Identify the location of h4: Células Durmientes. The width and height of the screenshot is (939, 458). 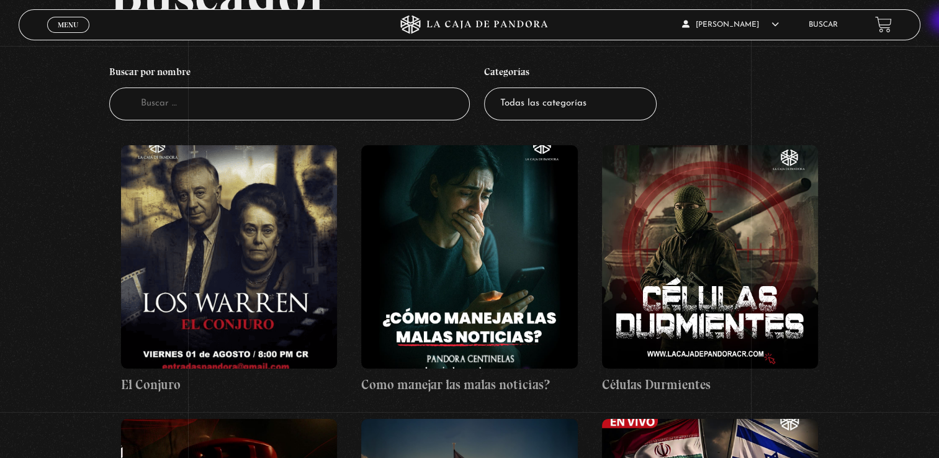
(710, 385).